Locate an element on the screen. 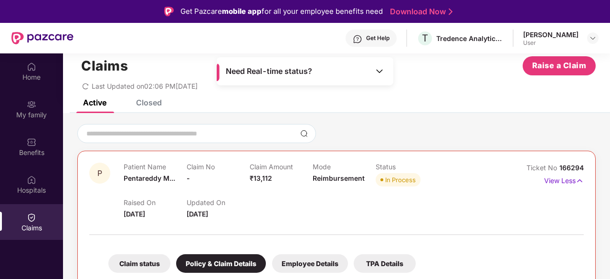  div: Closed is located at coordinates (149, 103).